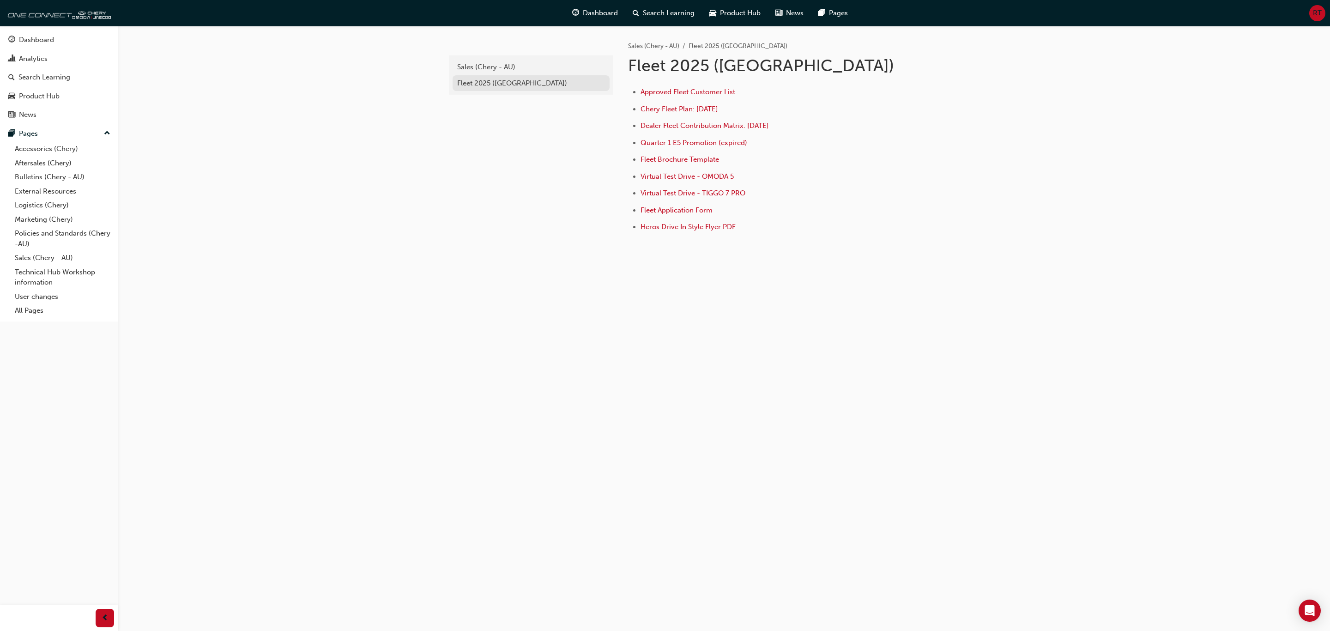 The height and width of the screenshot is (631, 1330). What do you see at coordinates (687, 176) in the screenshot?
I see `a: Virtual Test Drive - OMODA 5` at bounding box center [687, 176].